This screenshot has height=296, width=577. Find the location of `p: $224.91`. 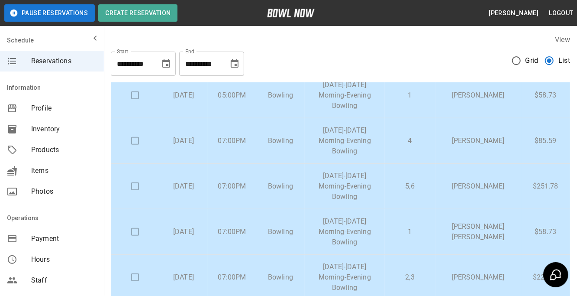

p: $224.91 is located at coordinates (546, 277).